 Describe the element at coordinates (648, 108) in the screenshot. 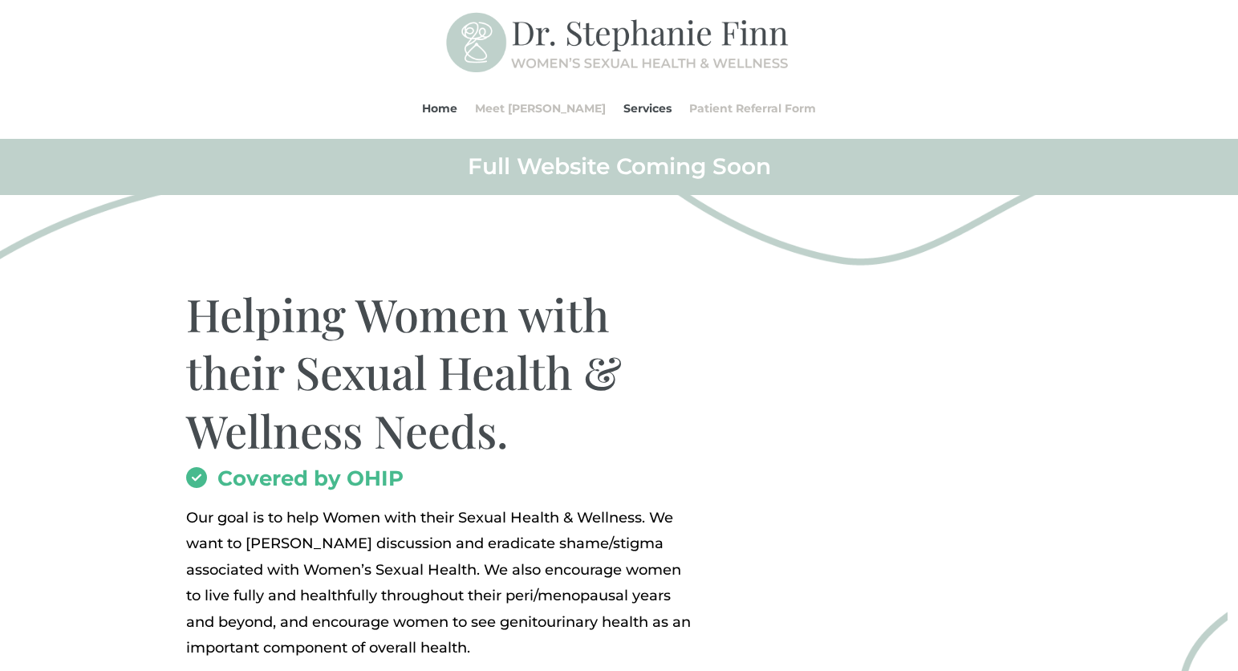

I see `a: Services` at that location.